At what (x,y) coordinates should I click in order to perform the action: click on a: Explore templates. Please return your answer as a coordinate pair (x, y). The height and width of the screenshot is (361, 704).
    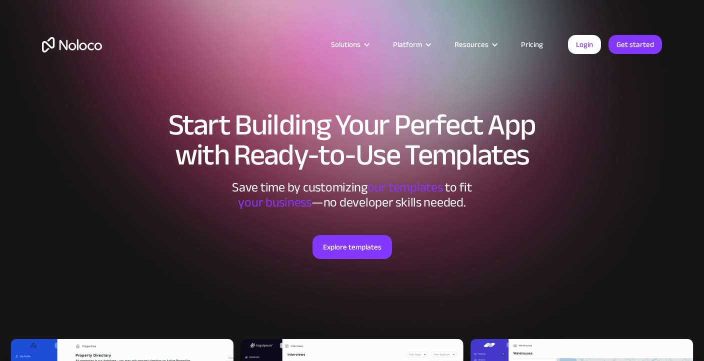
    Looking at the image, I should click on (352, 247).